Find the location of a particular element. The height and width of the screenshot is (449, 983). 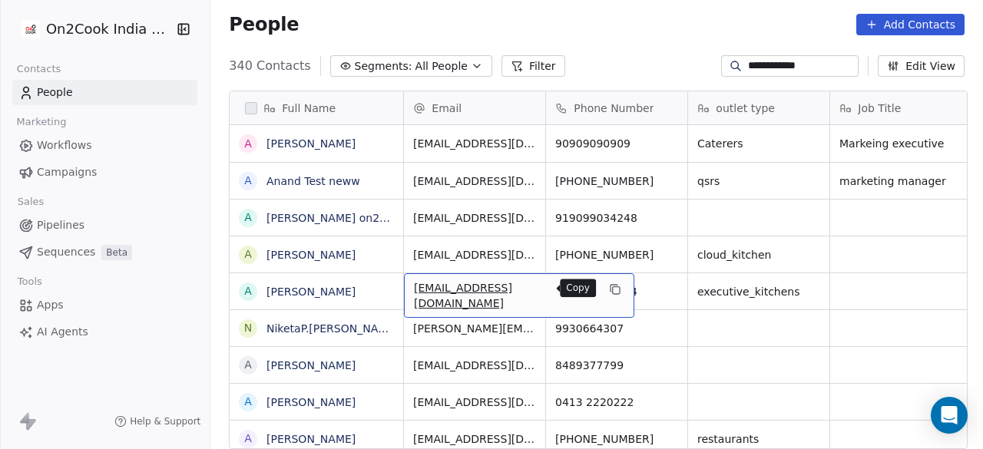

p: Copy is located at coordinates (578, 288).